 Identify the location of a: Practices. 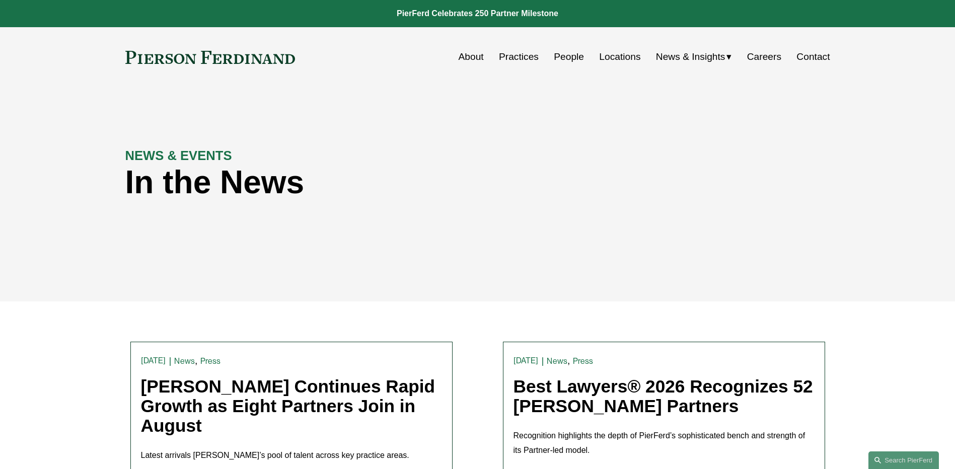
(519, 57).